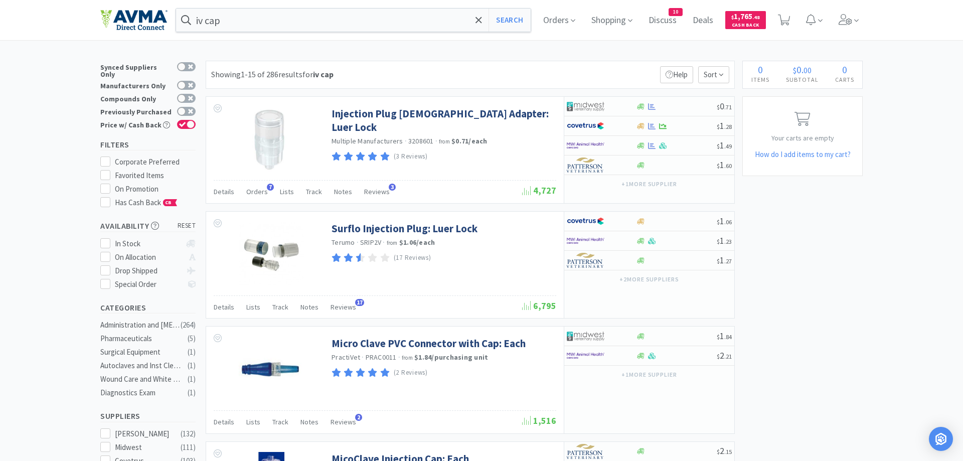 This screenshot has width=963, height=461. What do you see at coordinates (367, 141) in the screenshot?
I see `a: Multiple Manufacturers` at bounding box center [367, 141].